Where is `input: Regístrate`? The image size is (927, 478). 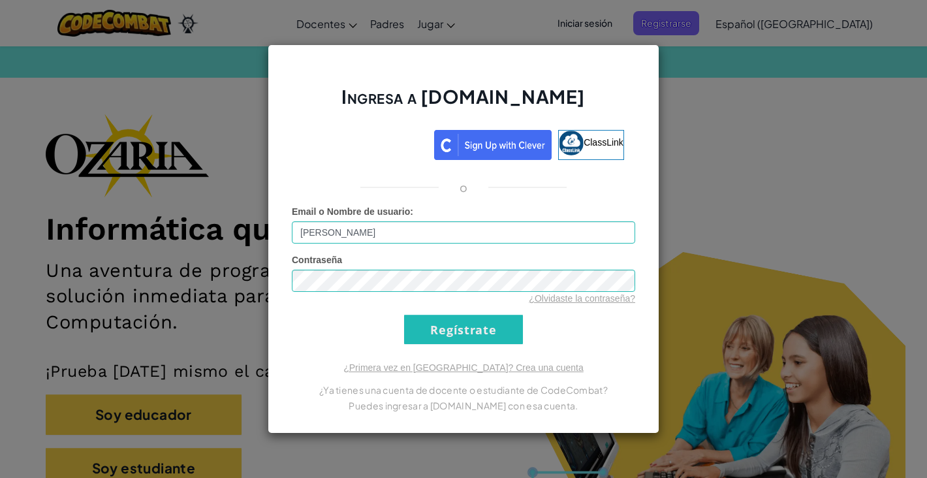 input: Regístrate is located at coordinates (464, 329).